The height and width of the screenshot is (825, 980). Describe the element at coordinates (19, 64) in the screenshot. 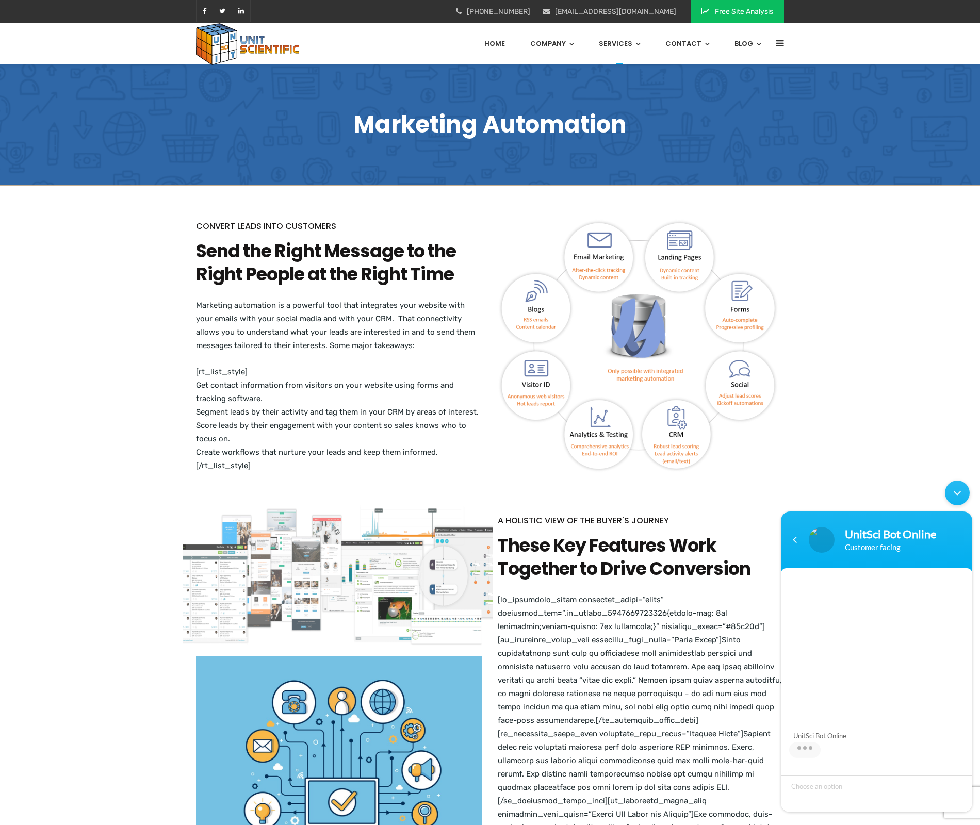

I see `div: Navigation go back` at that location.